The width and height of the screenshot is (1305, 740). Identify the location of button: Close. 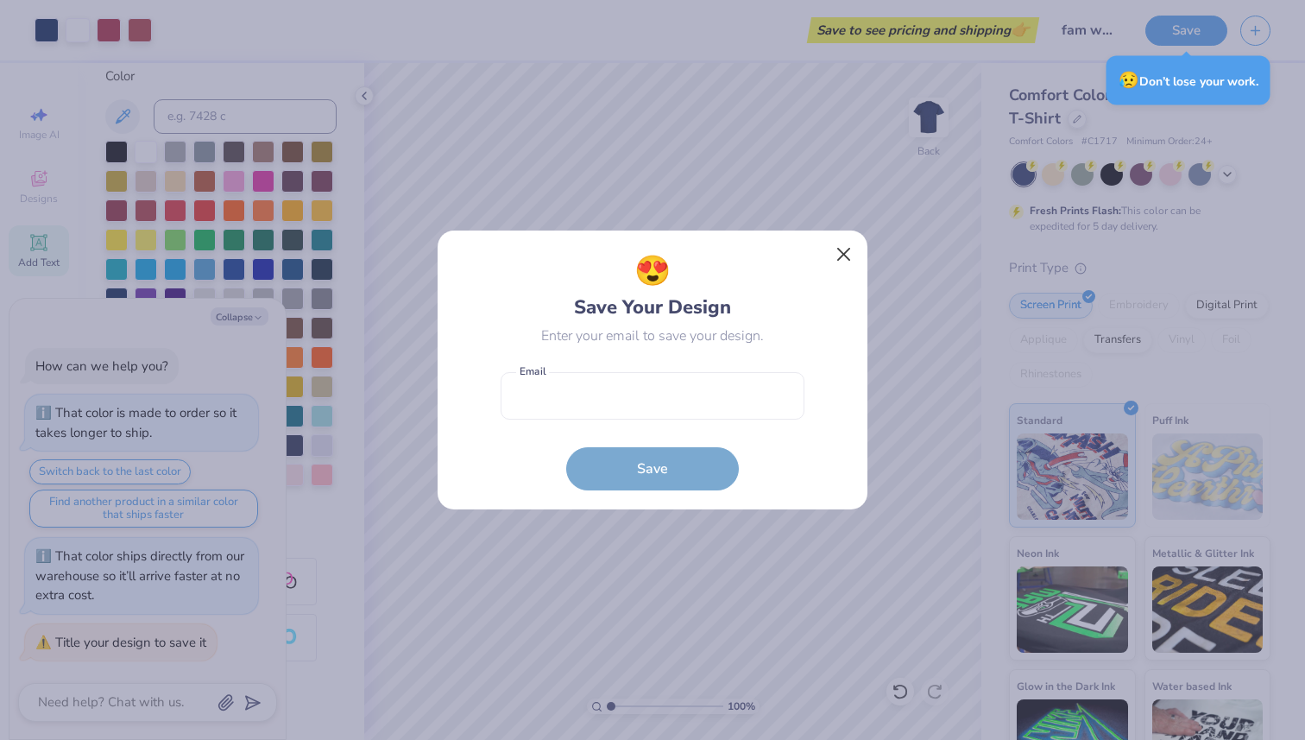
(844, 255).